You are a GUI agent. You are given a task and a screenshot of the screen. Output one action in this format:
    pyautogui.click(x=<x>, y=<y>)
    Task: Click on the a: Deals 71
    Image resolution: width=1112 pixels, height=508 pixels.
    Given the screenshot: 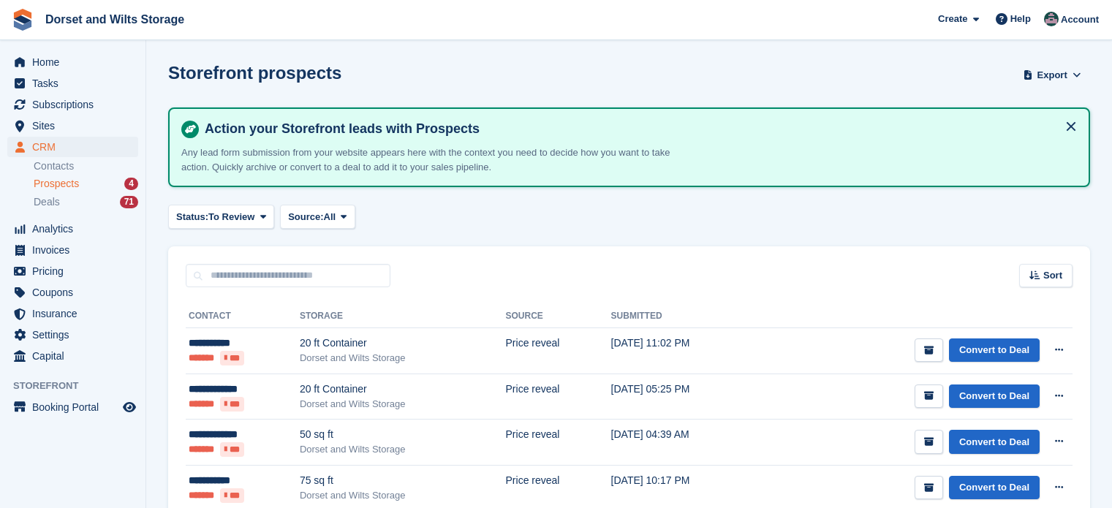 What is the action you would take?
    pyautogui.click(x=86, y=202)
    